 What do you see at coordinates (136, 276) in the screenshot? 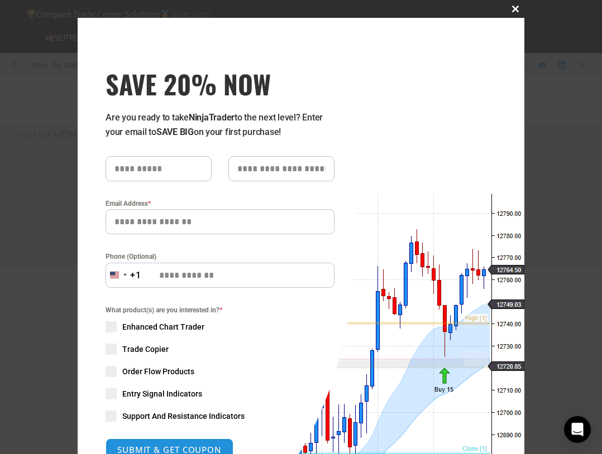
I see `div: +1` at bounding box center [136, 276].